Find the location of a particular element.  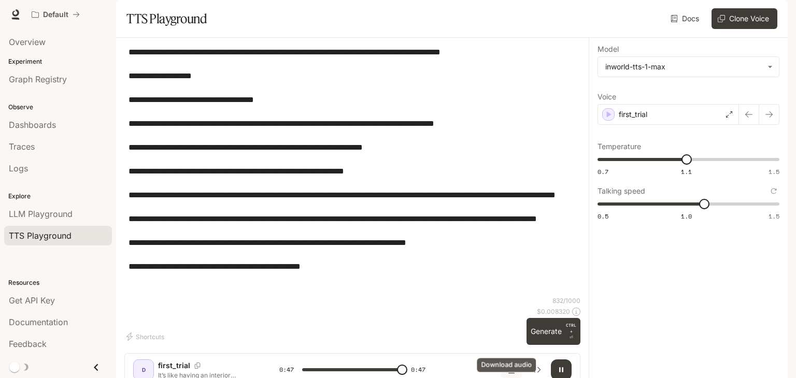

p: $ 0.008320 is located at coordinates (554, 312).